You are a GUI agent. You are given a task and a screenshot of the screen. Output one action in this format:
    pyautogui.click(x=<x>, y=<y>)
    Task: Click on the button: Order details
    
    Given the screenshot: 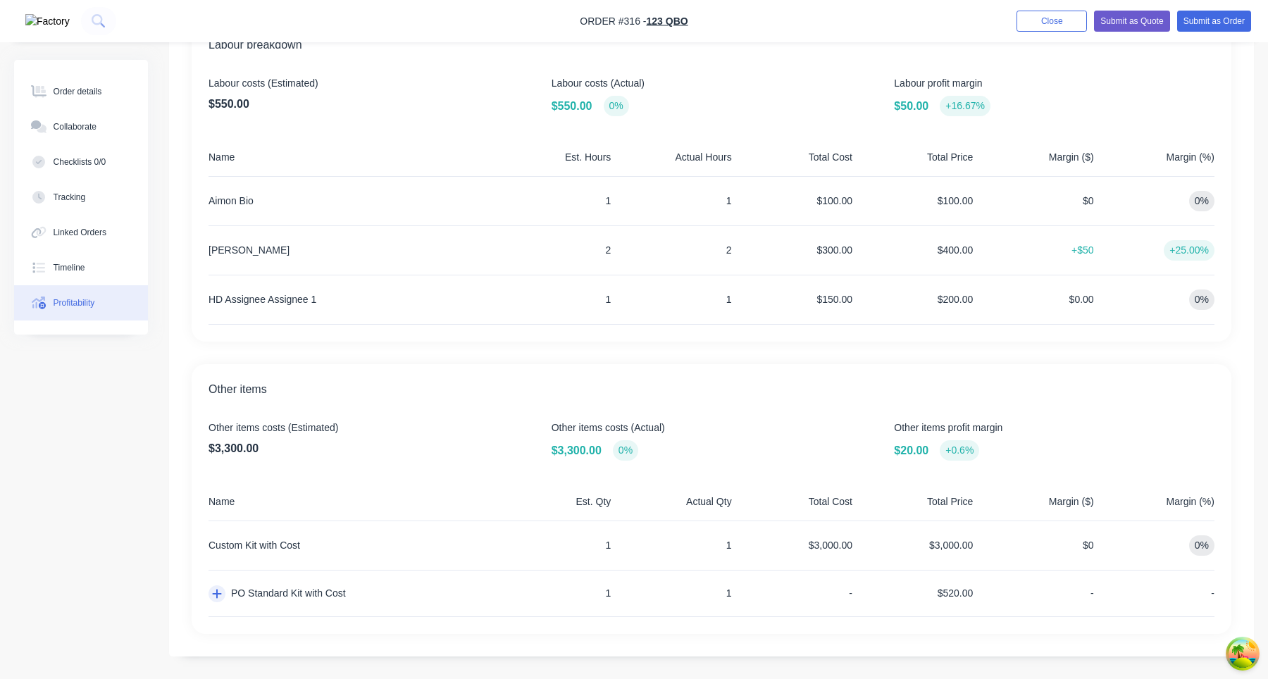 What is the action you would take?
    pyautogui.click(x=81, y=92)
    